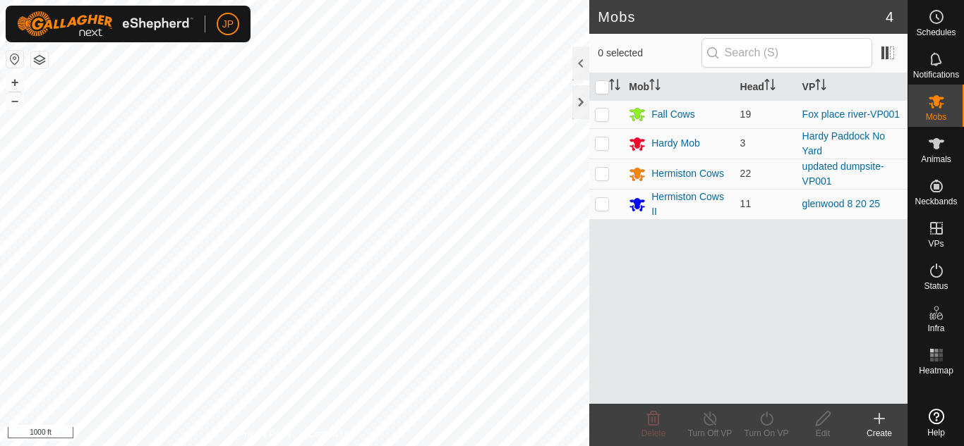 Image resolution: width=964 pixels, height=446 pixels. What do you see at coordinates (935, 329) in the screenshot?
I see `span: Infra` at bounding box center [935, 329].